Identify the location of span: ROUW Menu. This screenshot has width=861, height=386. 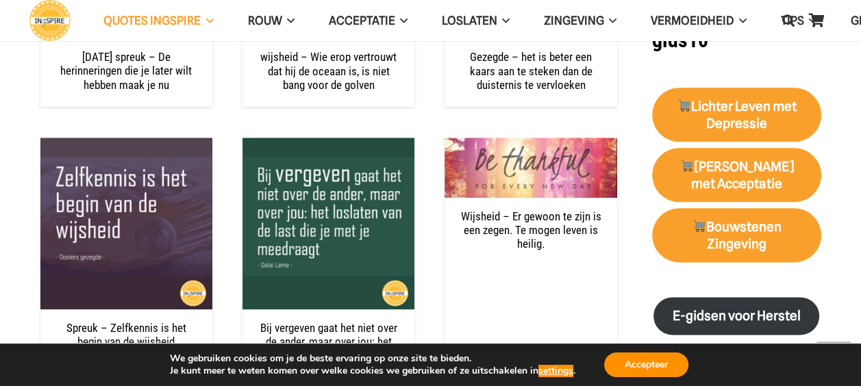
(288, 21).